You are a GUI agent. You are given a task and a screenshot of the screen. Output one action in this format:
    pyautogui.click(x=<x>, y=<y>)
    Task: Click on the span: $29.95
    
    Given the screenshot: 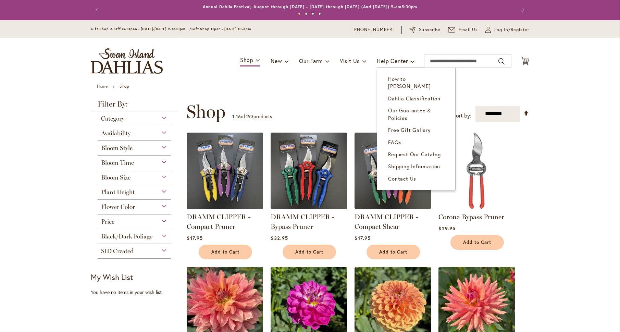 What is the action you would take?
    pyautogui.click(x=447, y=228)
    